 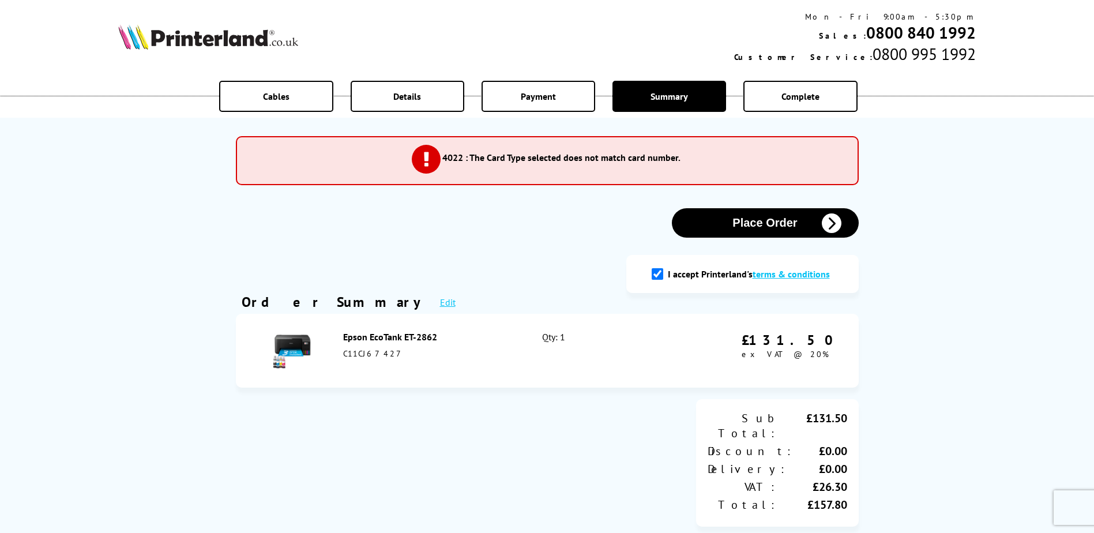 What do you see at coordinates (924, 54) in the screenshot?
I see `span: 0800 995 1992` at bounding box center [924, 54].